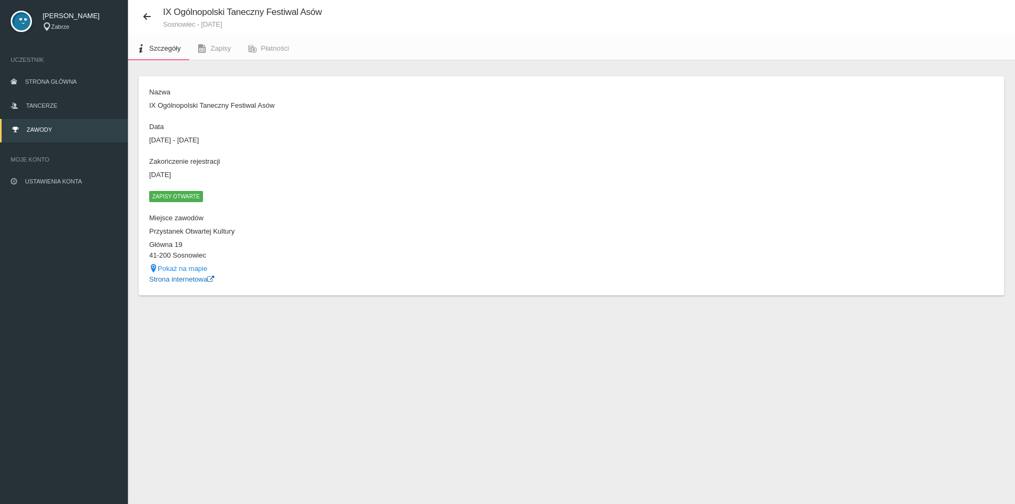  What do you see at coordinates (39, 129) in the screenshot?
I see `span: Zawody` at bounding box center [39, 129].